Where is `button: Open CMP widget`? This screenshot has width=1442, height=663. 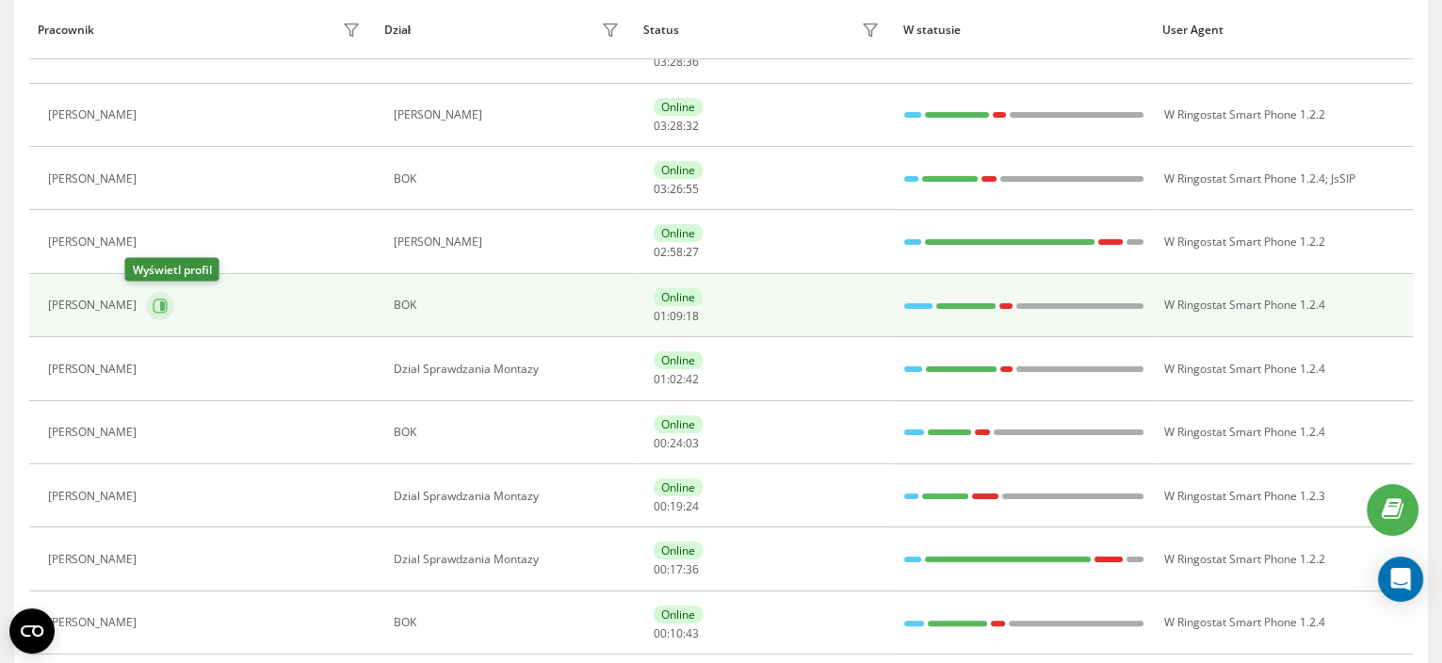 button: Open CMP widget is located at coordinates (32, 631).